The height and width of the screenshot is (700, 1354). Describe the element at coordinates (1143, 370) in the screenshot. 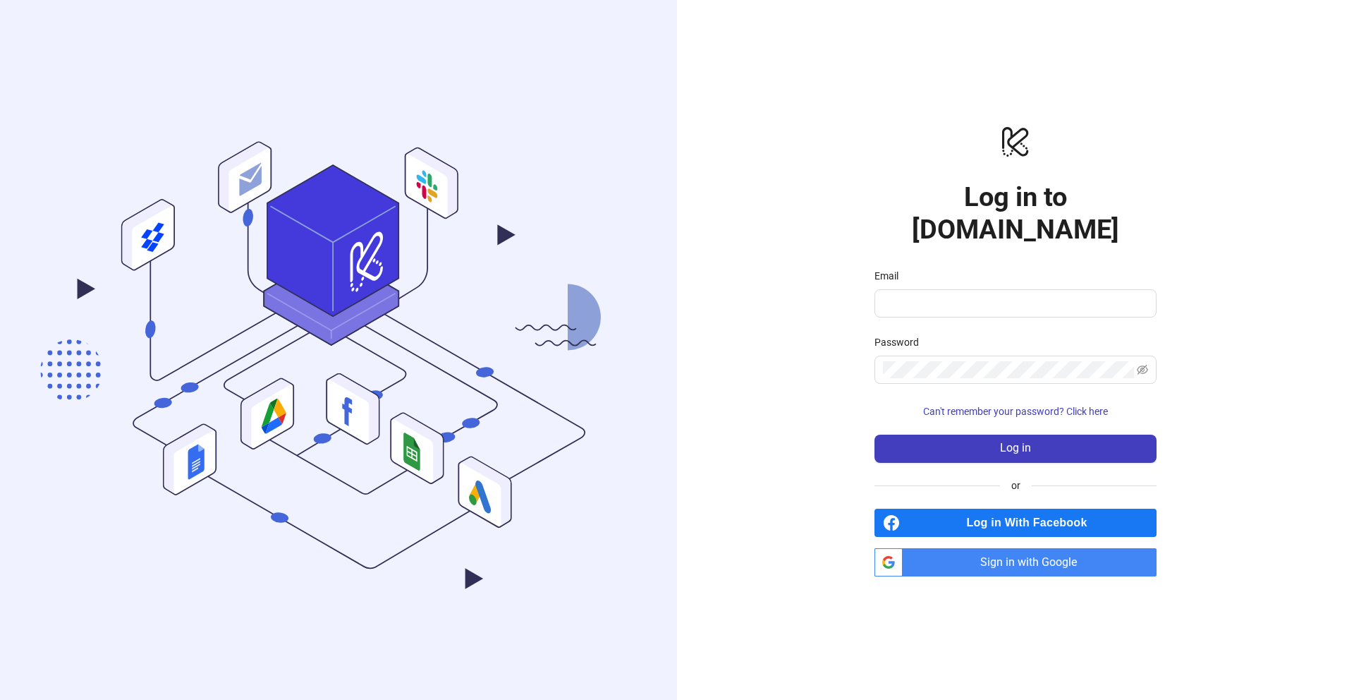

I see `span: eye-invisible` at that location.